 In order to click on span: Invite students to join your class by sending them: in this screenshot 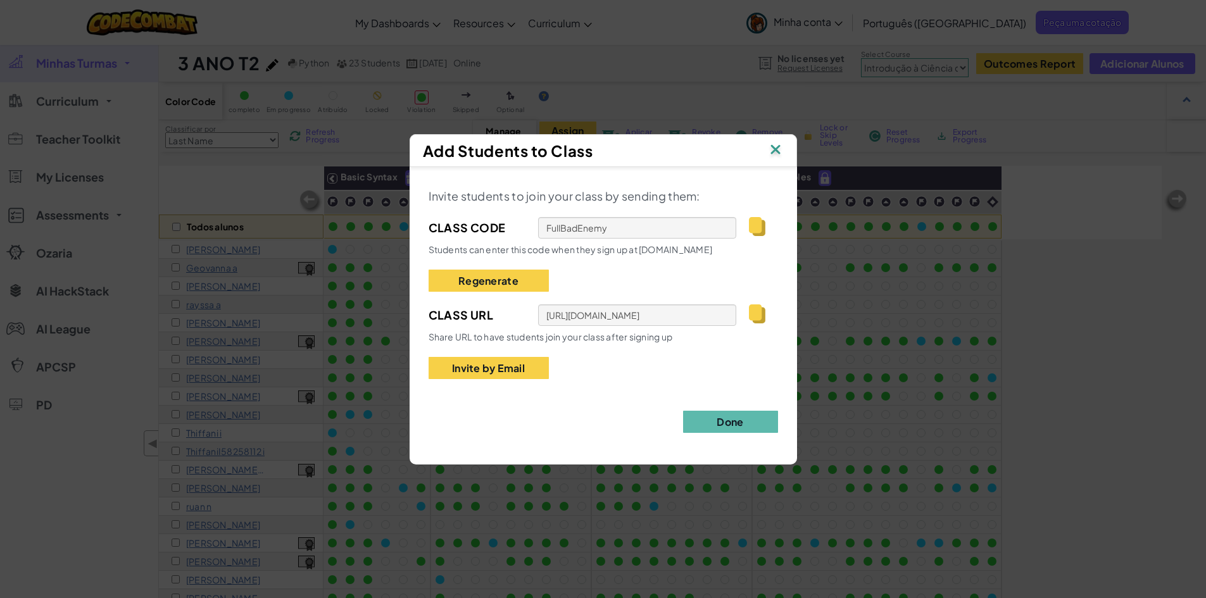, I will do `click(564, 196)`.